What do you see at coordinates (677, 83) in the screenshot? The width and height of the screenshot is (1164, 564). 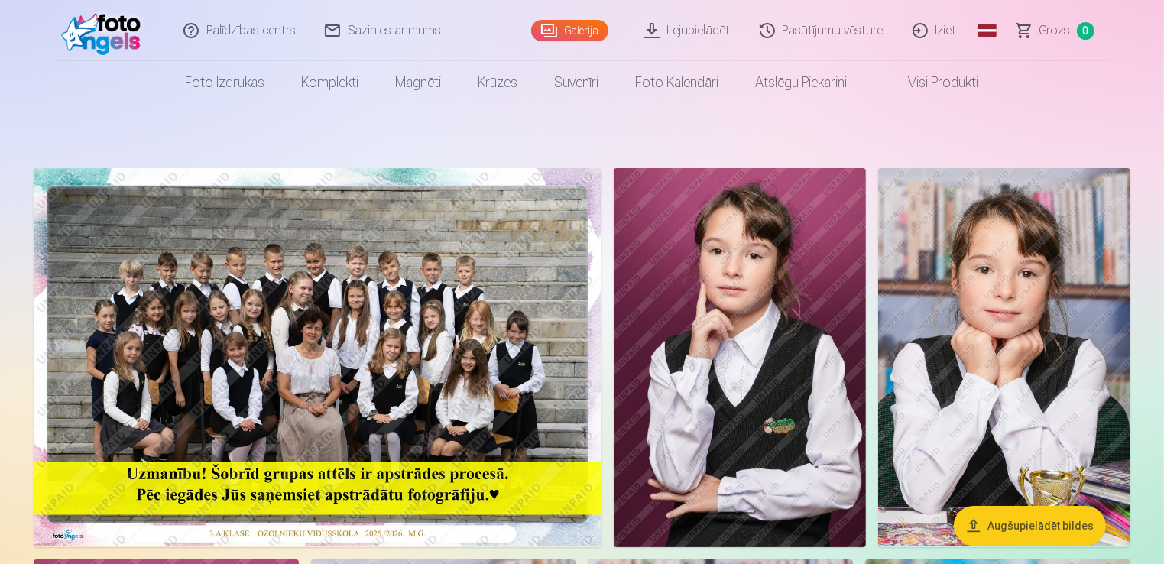 I see `a: Foto kalendāri` at bounding box center [677, 83].